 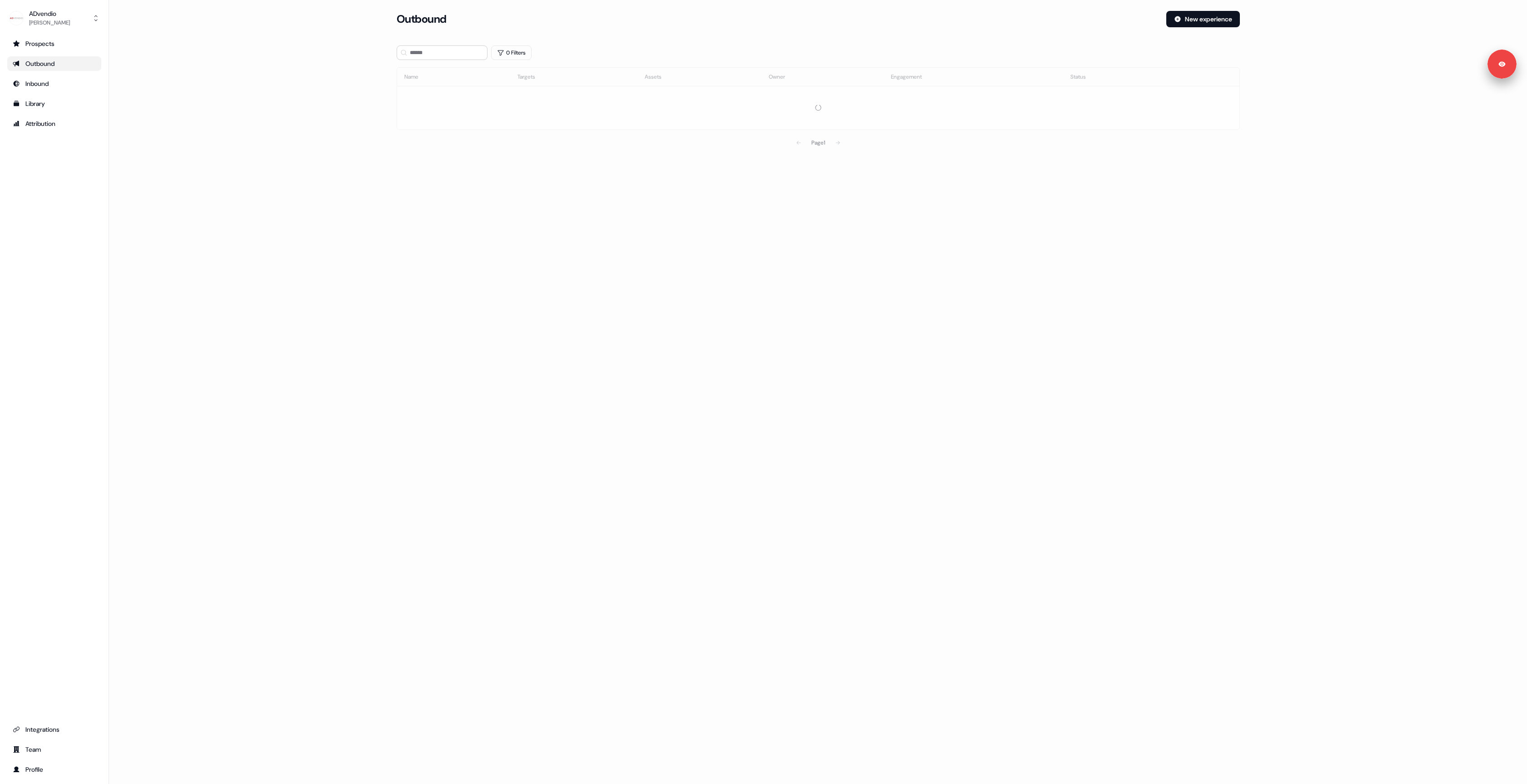 I want to click on button: New experience, so click(x=1203, y=19).